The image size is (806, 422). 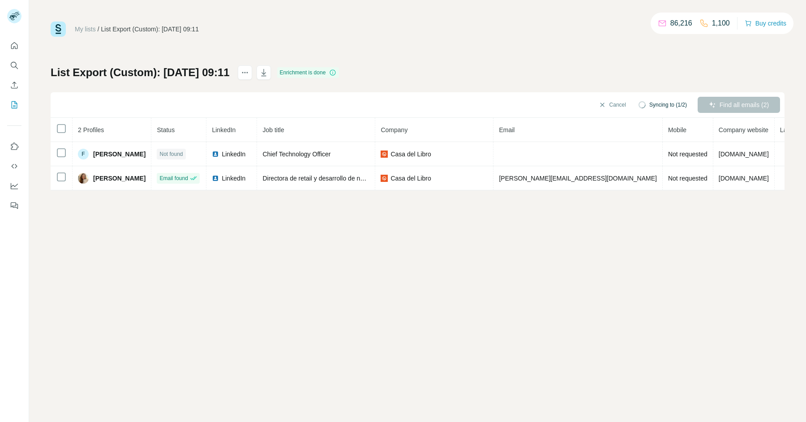 I want to click on p: 1,100, so click(x=721, y=23).